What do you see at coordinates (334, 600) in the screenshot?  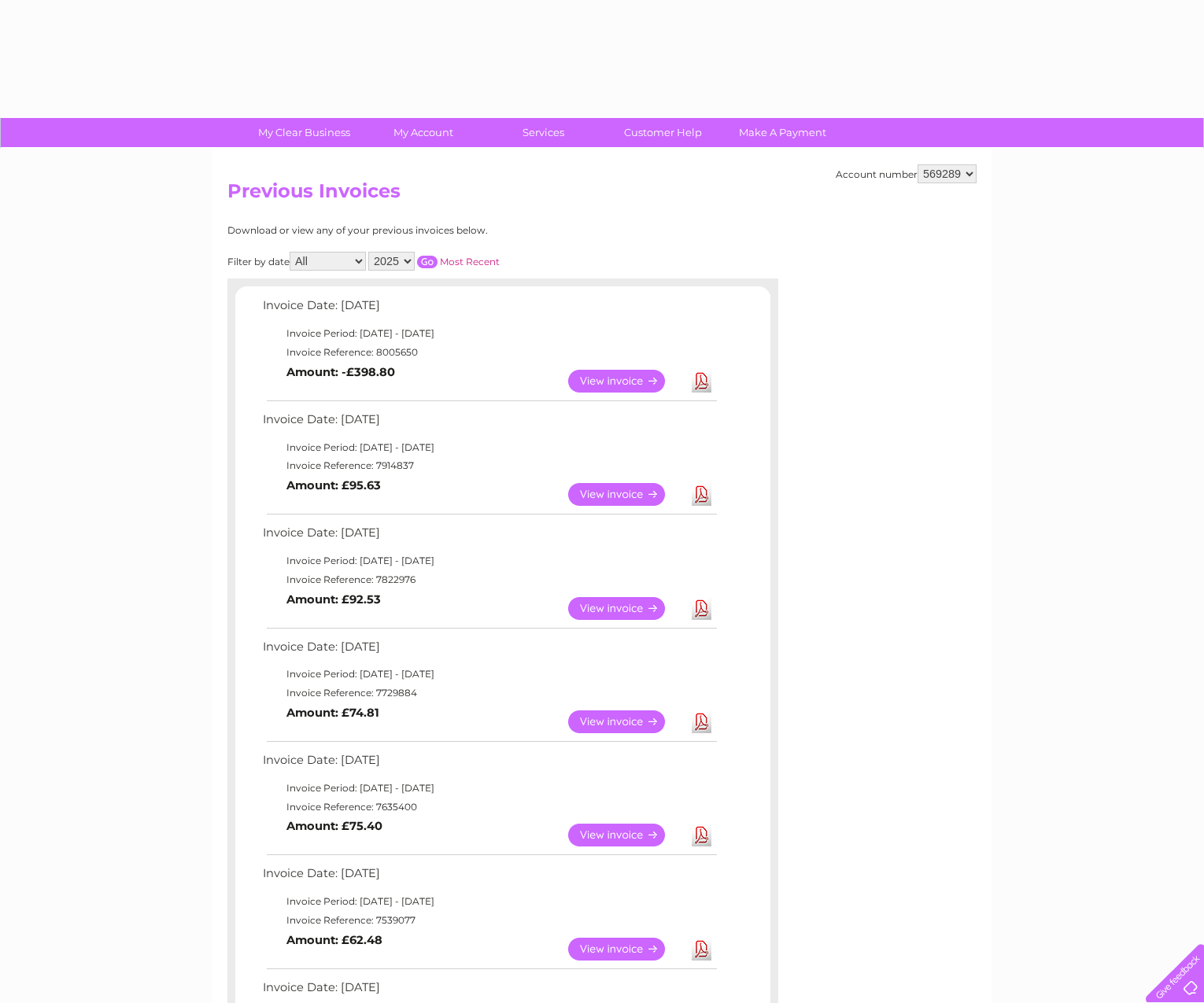 I see `b: Amount: £92.53` at bounding box center [334, 600].